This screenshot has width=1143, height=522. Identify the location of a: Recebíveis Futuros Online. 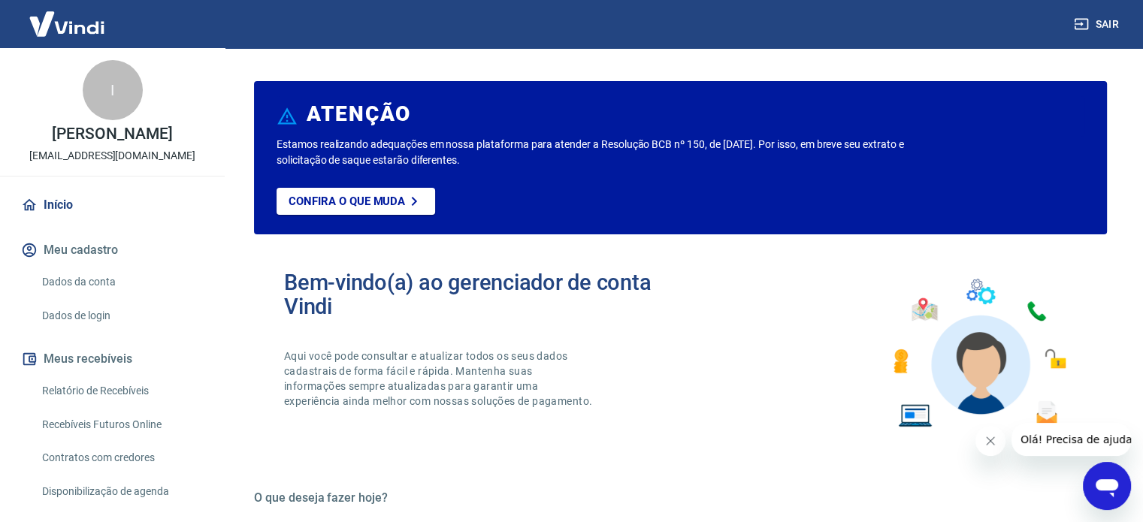
(121, 425).